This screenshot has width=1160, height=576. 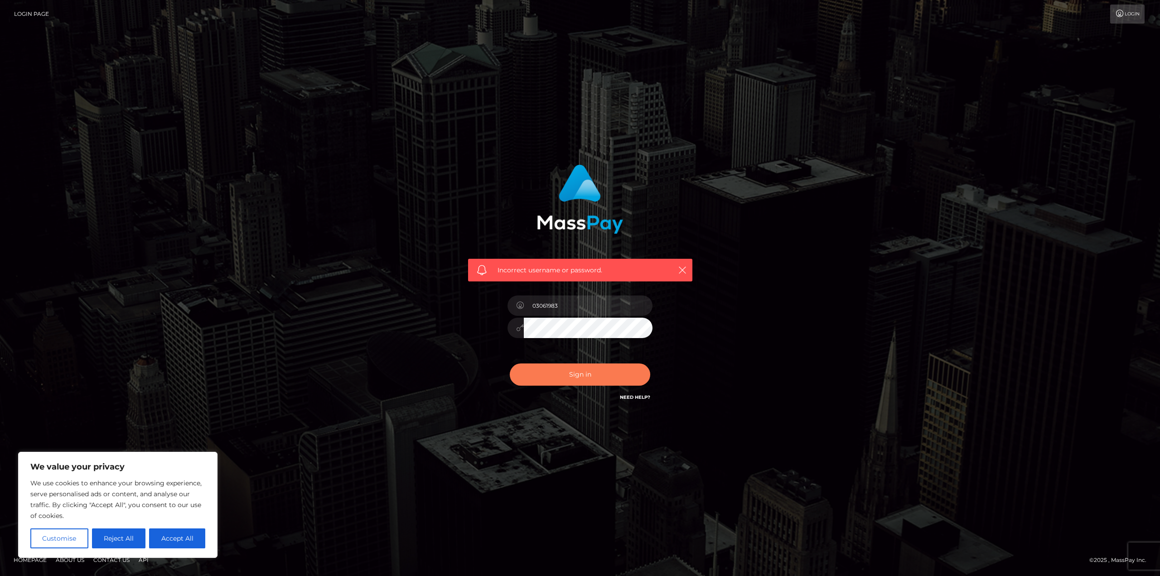 I want to click on a: Login, so click(x=1127, y=14).